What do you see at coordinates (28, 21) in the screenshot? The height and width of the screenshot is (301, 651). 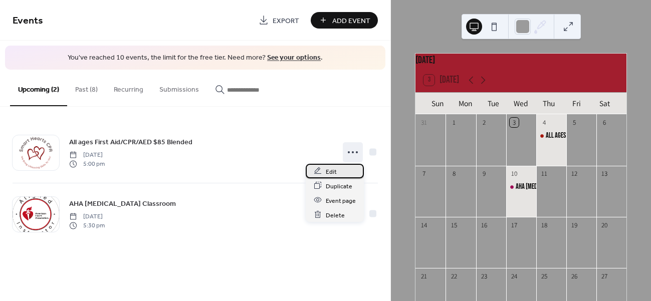 I see `span: Events` at bounding box center [28, 21].